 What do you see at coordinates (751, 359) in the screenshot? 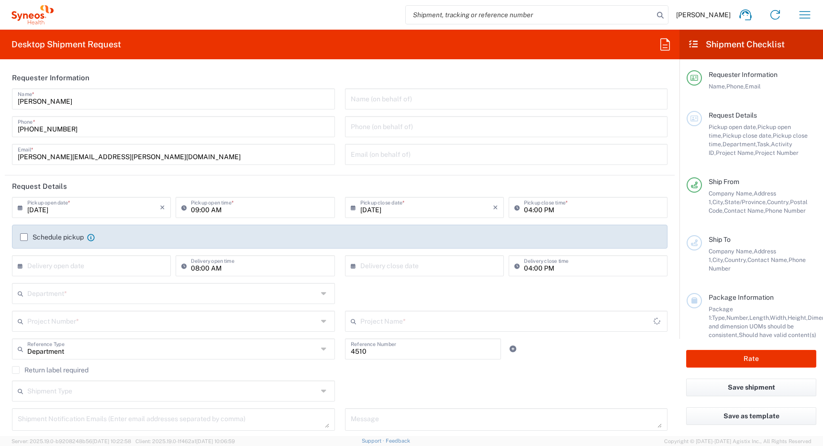
I see `button: Rate` at bounding box center [751, 359].